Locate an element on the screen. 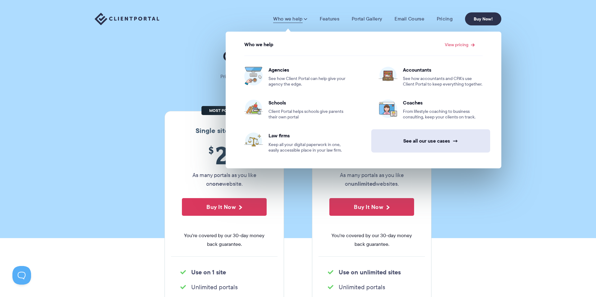  a: View pricing is located at coordinates (460, 45).